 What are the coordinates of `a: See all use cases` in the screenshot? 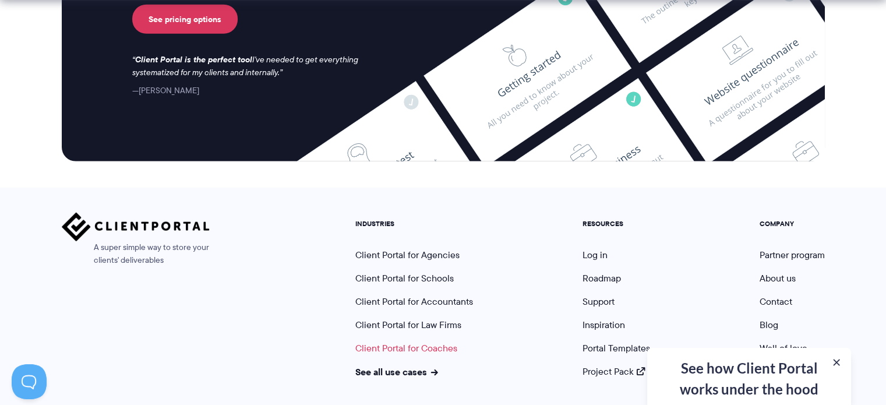 It's located at (397, 372).